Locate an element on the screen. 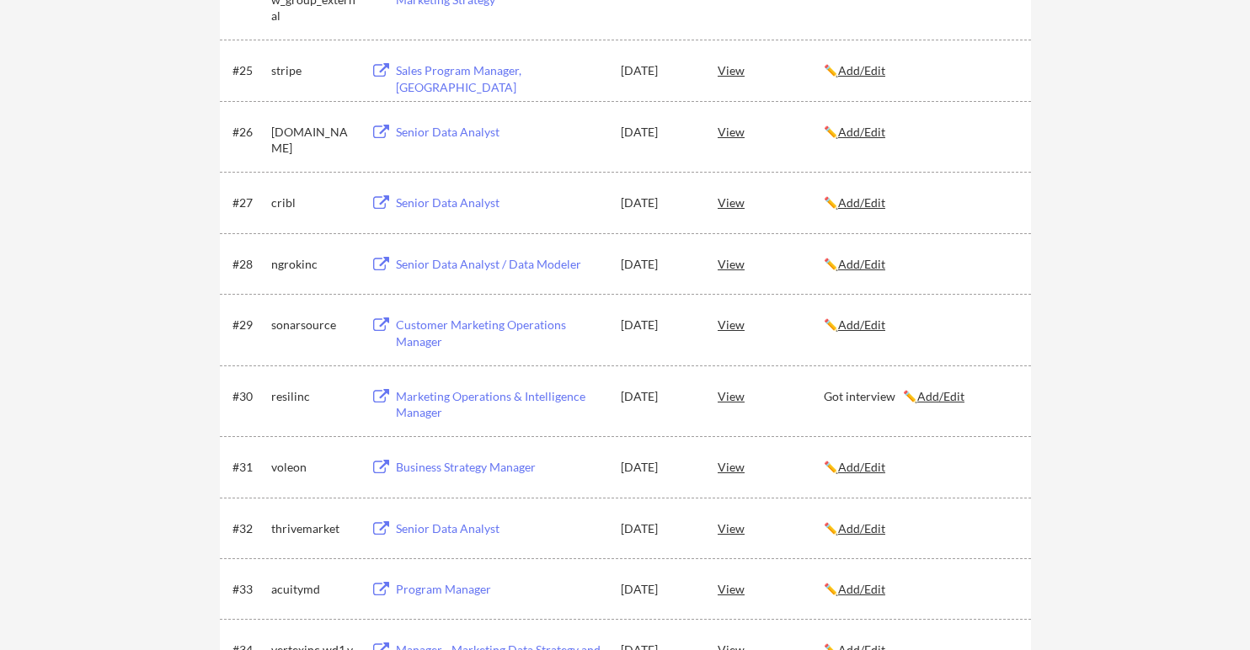  div: cribl is located at coordinates (313, 203).